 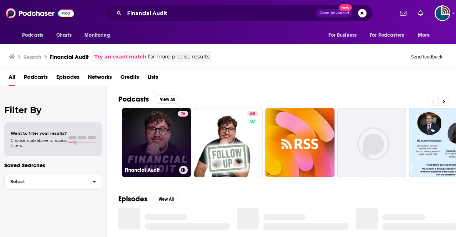 I want to click on span: For Podcasters, so click(x=387, y=35).